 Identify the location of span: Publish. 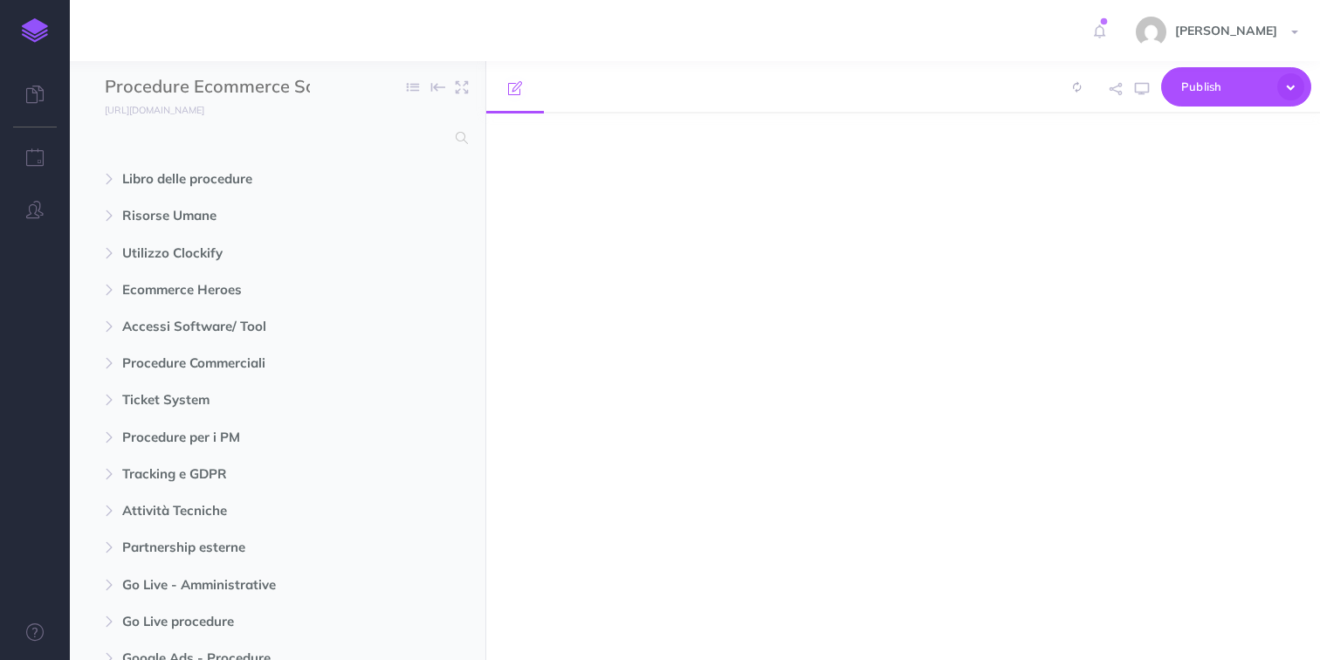
(1224, 86).